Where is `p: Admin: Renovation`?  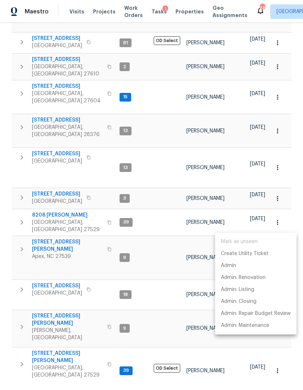
p: Admin: Renovation is located at coordinates (243, 278).